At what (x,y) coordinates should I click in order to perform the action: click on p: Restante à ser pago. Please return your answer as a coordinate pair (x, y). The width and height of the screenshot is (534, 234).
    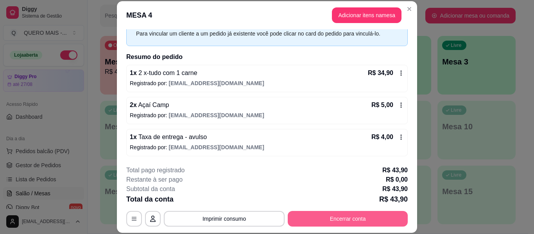
    Looking at the image, I should click on (154, 180).